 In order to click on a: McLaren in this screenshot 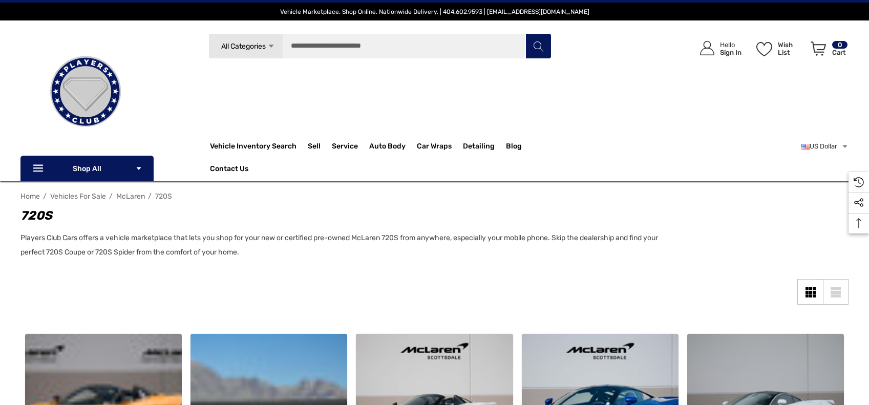, I will do `click(131, 196)`.